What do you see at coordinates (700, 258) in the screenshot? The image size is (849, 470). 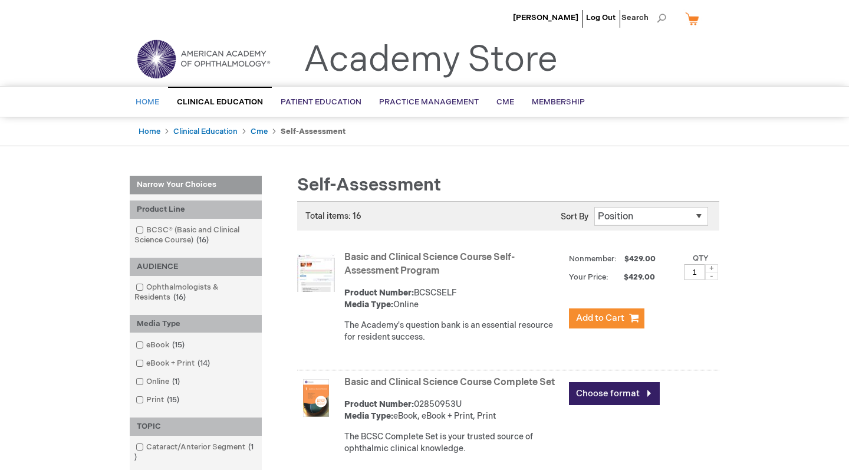 I see `label: Qty` at bounding box center [700, 258].